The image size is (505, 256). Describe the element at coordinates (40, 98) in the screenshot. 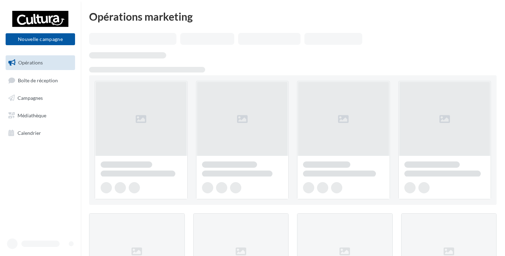

I see `a: Campagnes` at that location.